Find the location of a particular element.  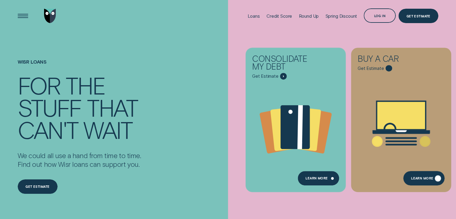

button: Log in is located at coordinates (380, 16).